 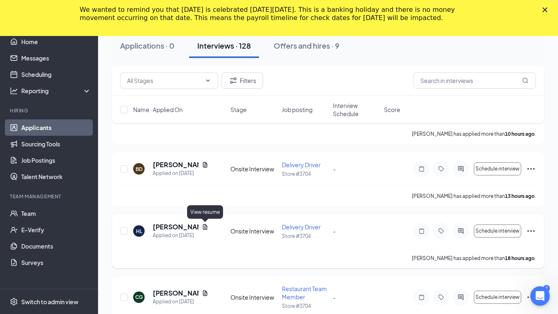 I want to click on a: E-Verify, so click(x=56, y=230).